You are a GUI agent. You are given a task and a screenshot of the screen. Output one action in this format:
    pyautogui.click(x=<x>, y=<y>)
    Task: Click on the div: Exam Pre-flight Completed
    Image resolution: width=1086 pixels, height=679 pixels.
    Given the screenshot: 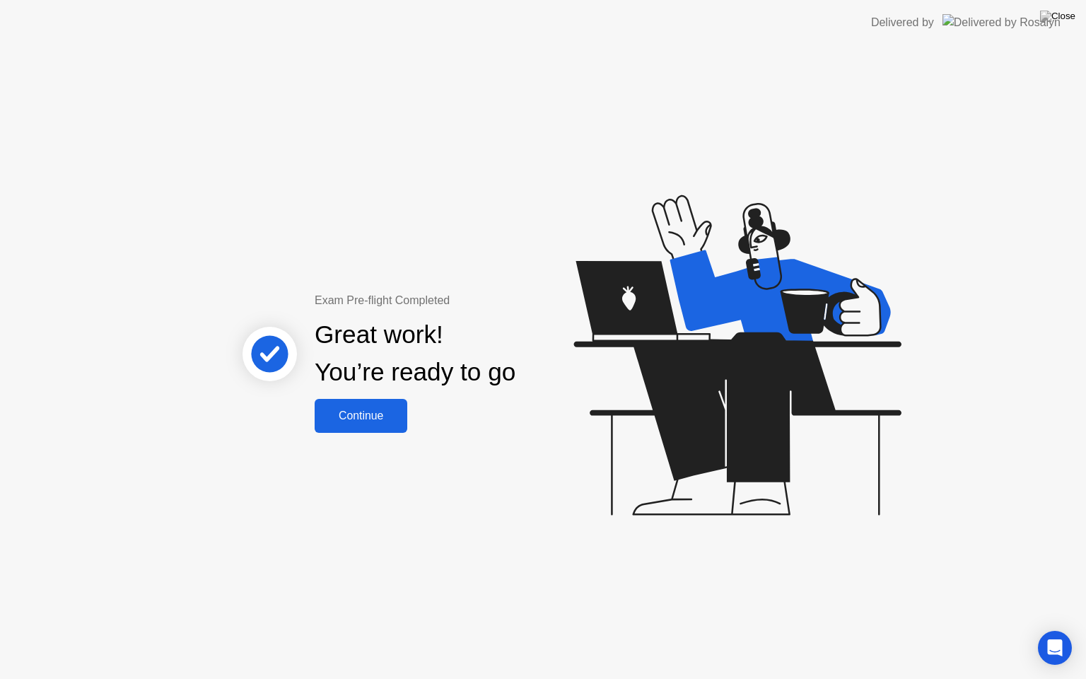 What is the action you would take?
    pyautogui.click(x=460, y=300)
    